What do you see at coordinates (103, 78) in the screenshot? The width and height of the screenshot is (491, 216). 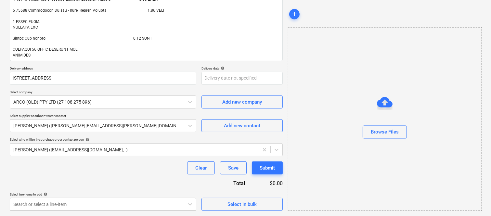 I see `input: Delivery address` at bounding box center [103, 78].